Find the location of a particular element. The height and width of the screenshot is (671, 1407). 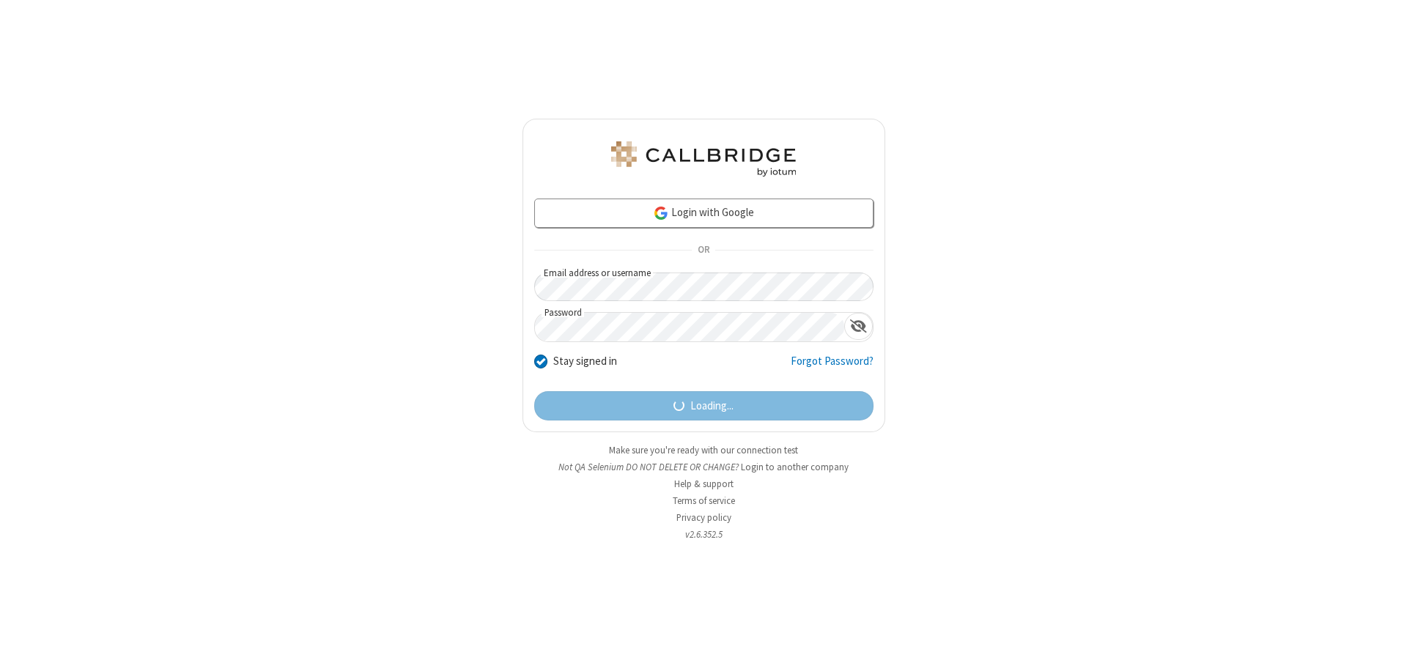

a: Terms of service is located at coordinates (704, 501).